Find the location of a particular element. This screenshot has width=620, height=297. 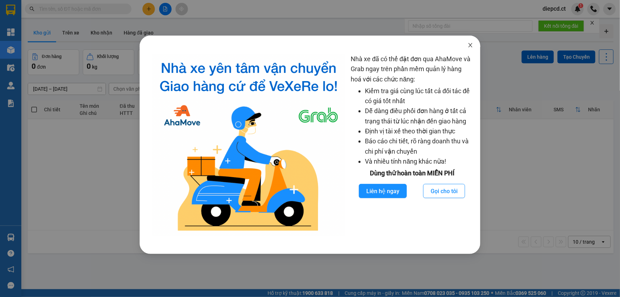

span: Gọi cho tôi is located at coordinates (444, 191).